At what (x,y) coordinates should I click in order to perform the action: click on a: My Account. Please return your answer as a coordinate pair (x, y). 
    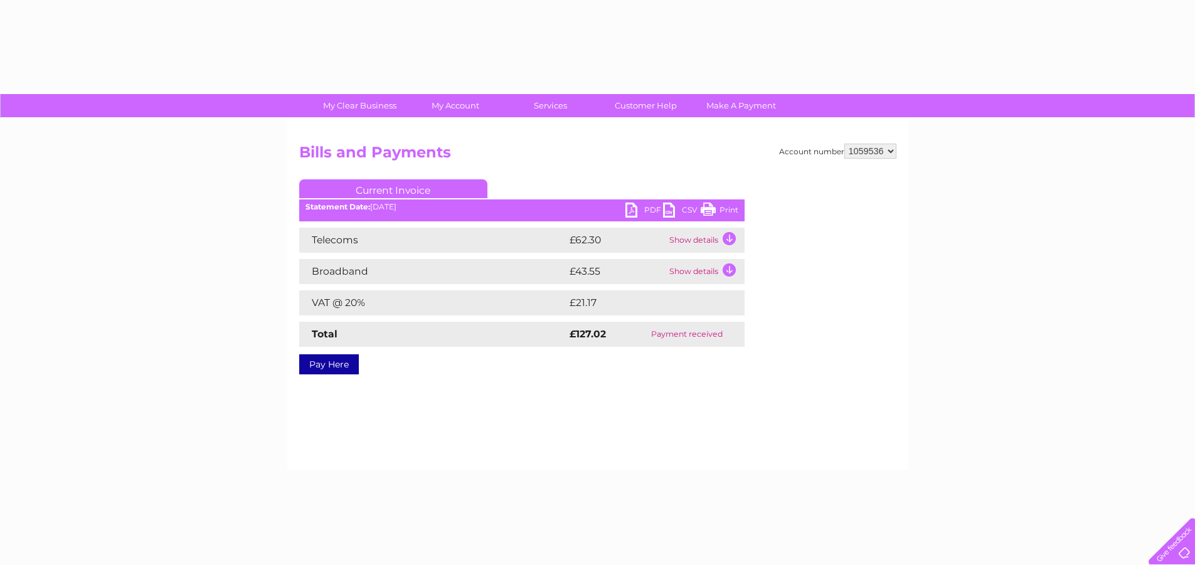
    Looking at the image, I should click on (455, 105).